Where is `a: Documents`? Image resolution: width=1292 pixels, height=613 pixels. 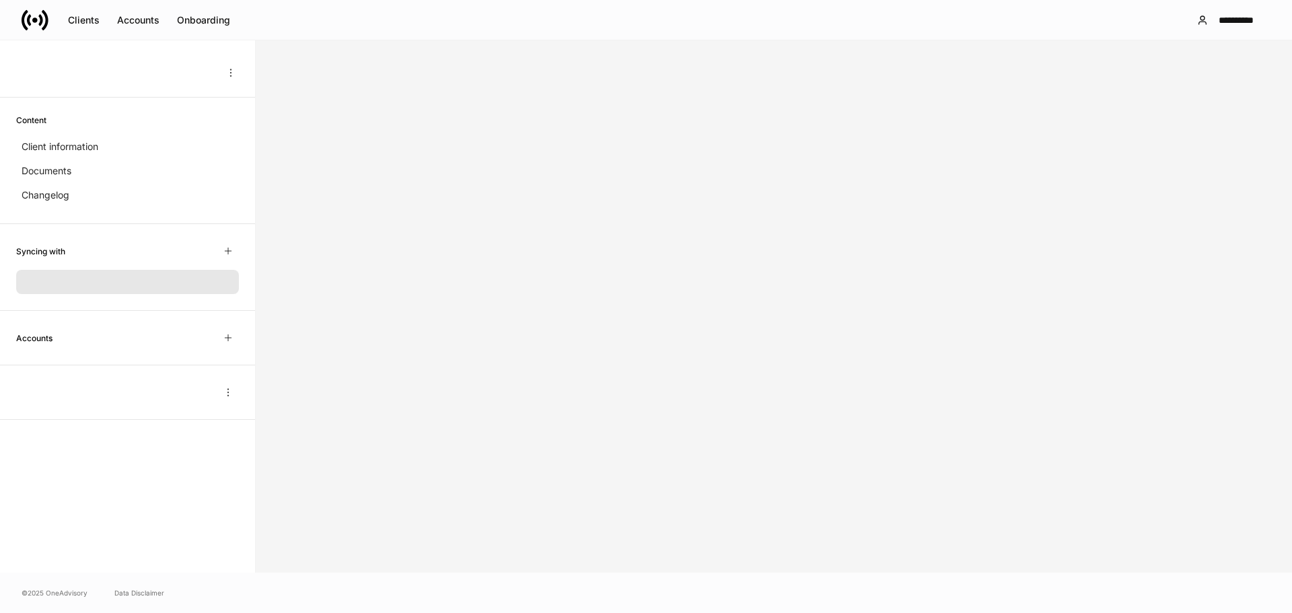 a: Documents is located at coordinates (127, 171).